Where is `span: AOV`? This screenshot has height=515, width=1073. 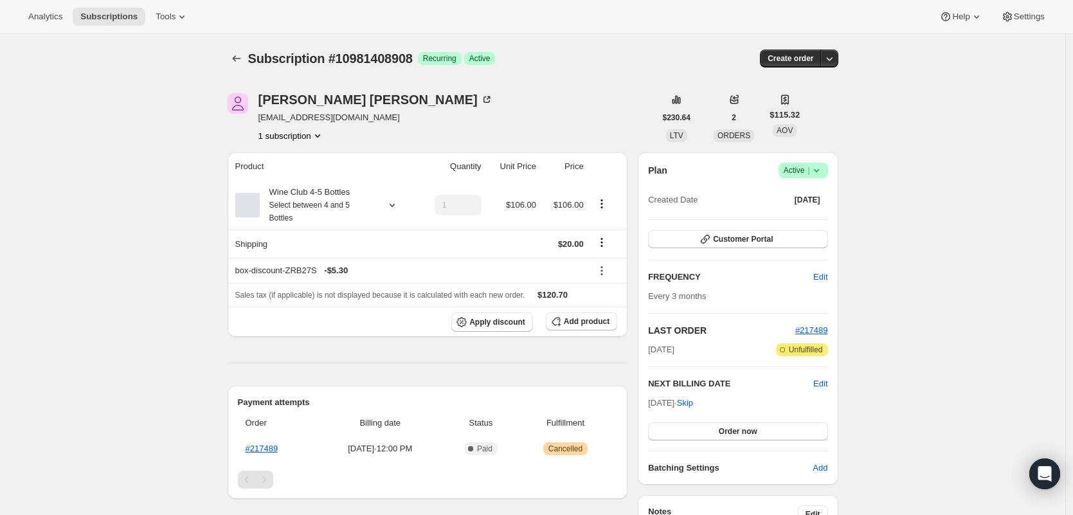
span: AOV is located at coordinates (785, 131).